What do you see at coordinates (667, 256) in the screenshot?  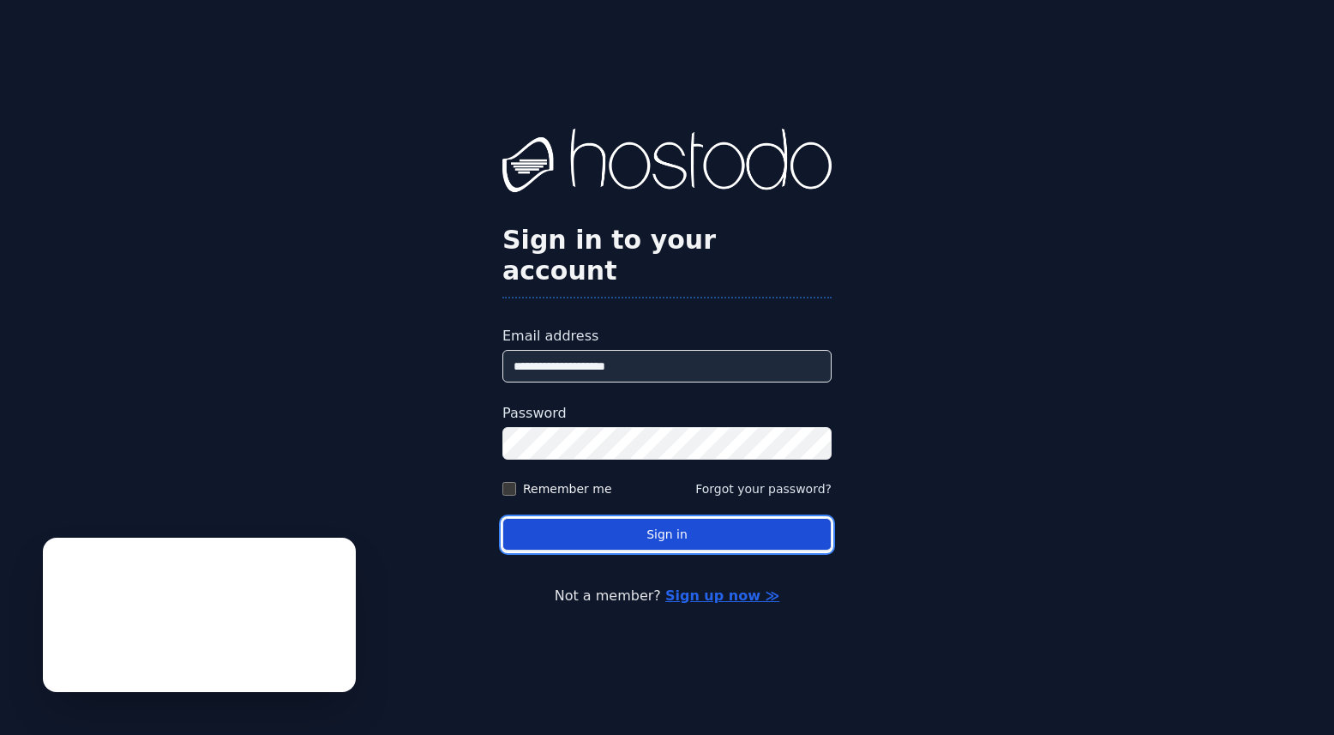 I see `h2: Sign in to your account` at bounding box center [667, 256].